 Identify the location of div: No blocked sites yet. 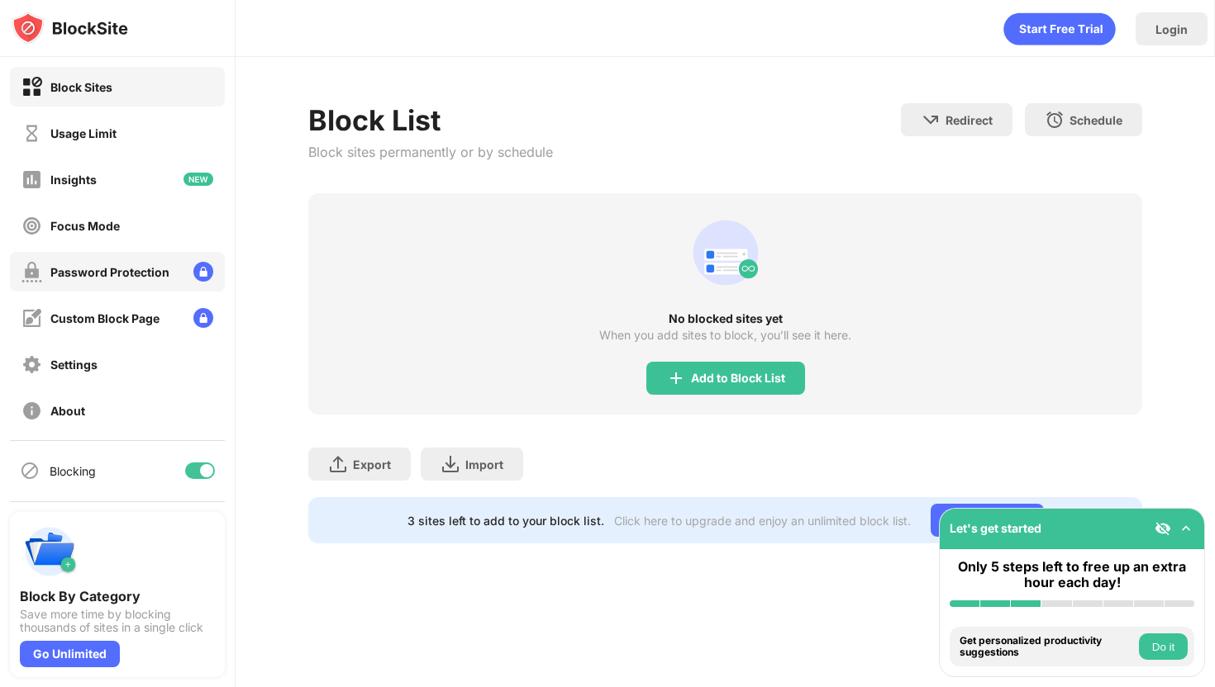
(725, 319).